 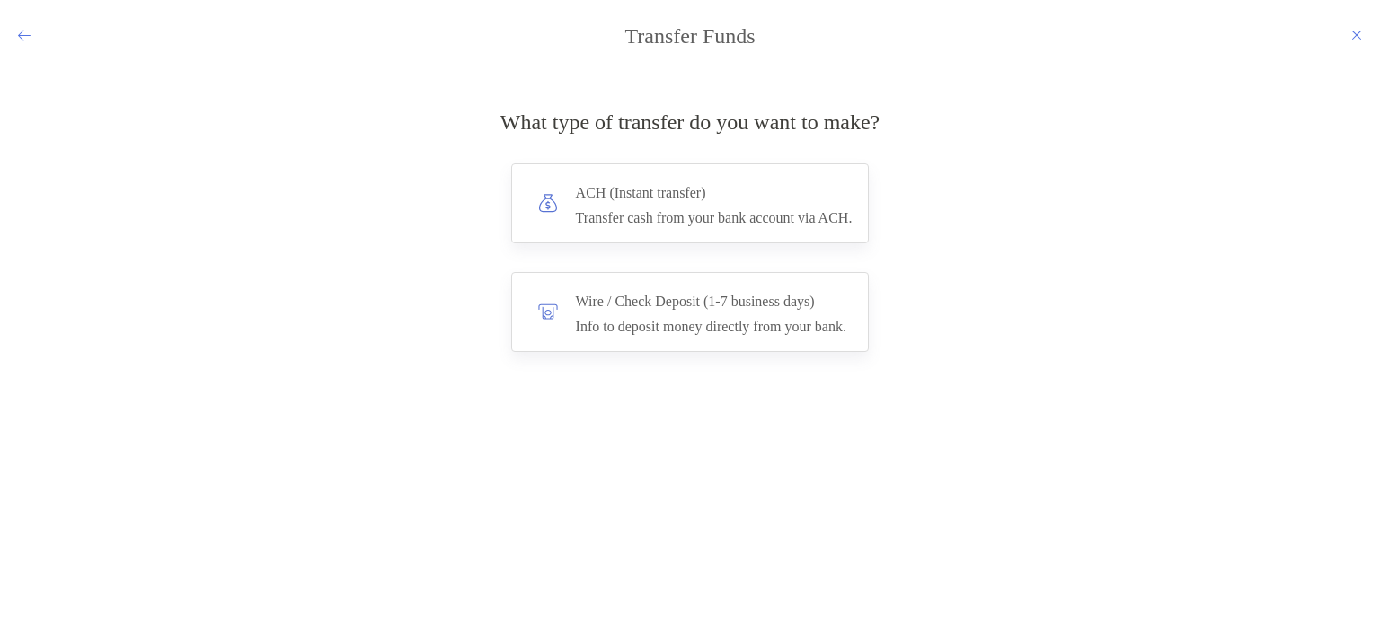 What do you see at coordinates (690, 122) in the screenshot?
I see `h4: What type of transfer do you want to make?` at bounding box center [690, 122].